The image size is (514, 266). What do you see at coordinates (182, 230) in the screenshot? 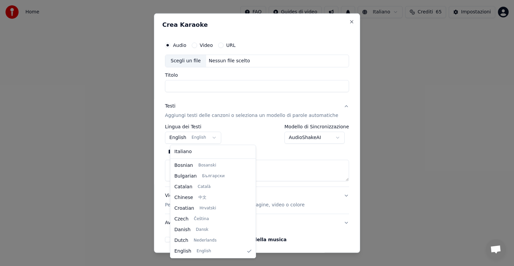
I see `span: Danish` at bounding box center [182, 230].